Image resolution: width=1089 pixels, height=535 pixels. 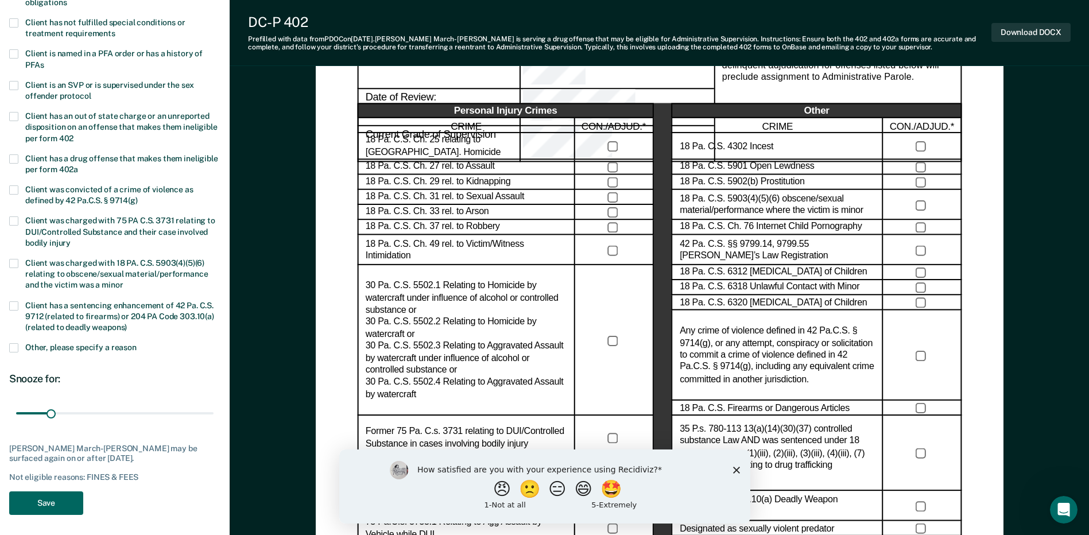 What do you see at coordinates (109, 90) in the screenshot?
I see `span: Client is an SVP or is supervised under the sex offender protocol` at bounding box center [109, 90].